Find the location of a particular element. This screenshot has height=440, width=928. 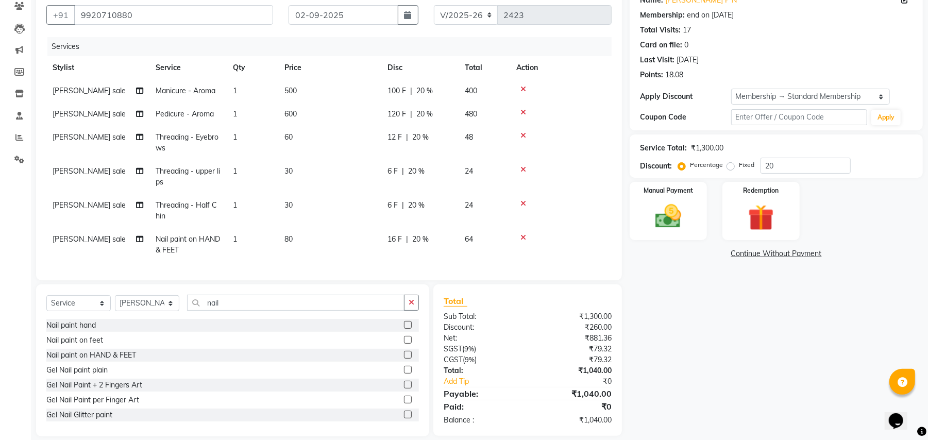

span: 480 is located at coordinates (471, 114).